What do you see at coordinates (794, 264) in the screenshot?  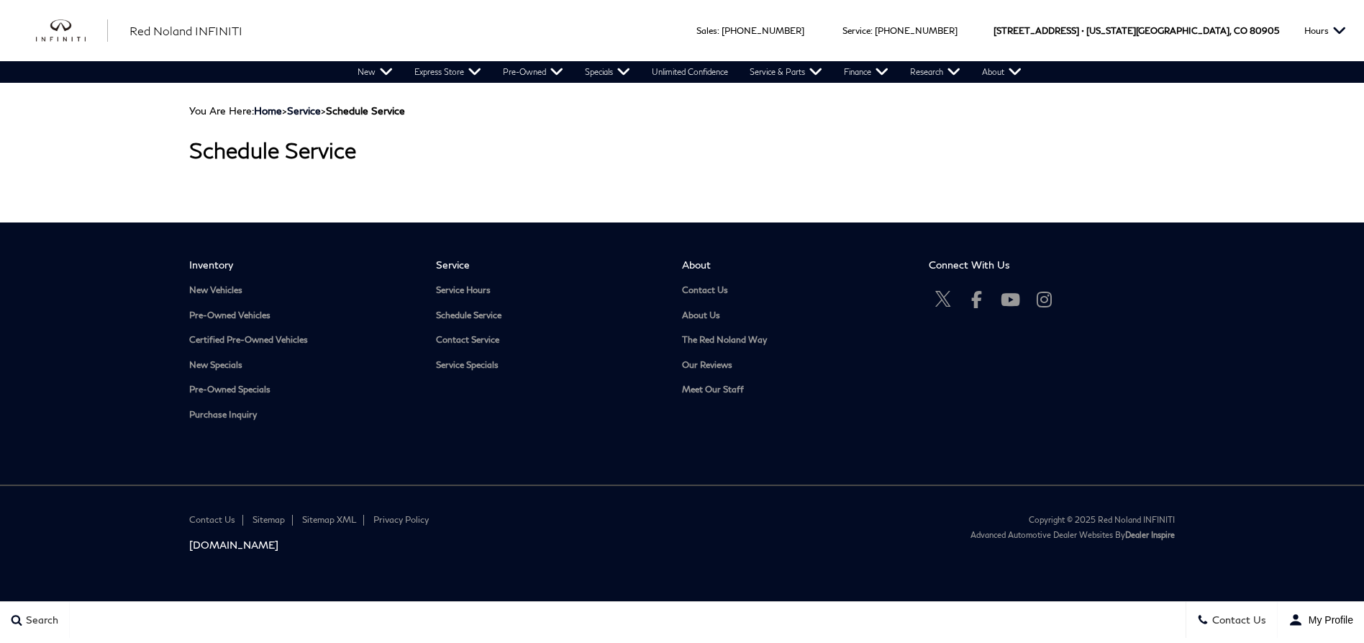 I see `span: About` at bounding box center [794, 264].